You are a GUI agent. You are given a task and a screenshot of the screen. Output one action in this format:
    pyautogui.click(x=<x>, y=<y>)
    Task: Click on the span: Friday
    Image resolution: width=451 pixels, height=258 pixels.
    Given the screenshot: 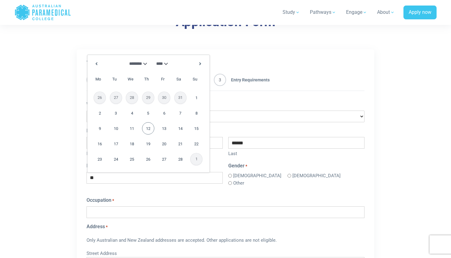 What is the action you would take?
    pyautogui.click(x=163, y=79)
    